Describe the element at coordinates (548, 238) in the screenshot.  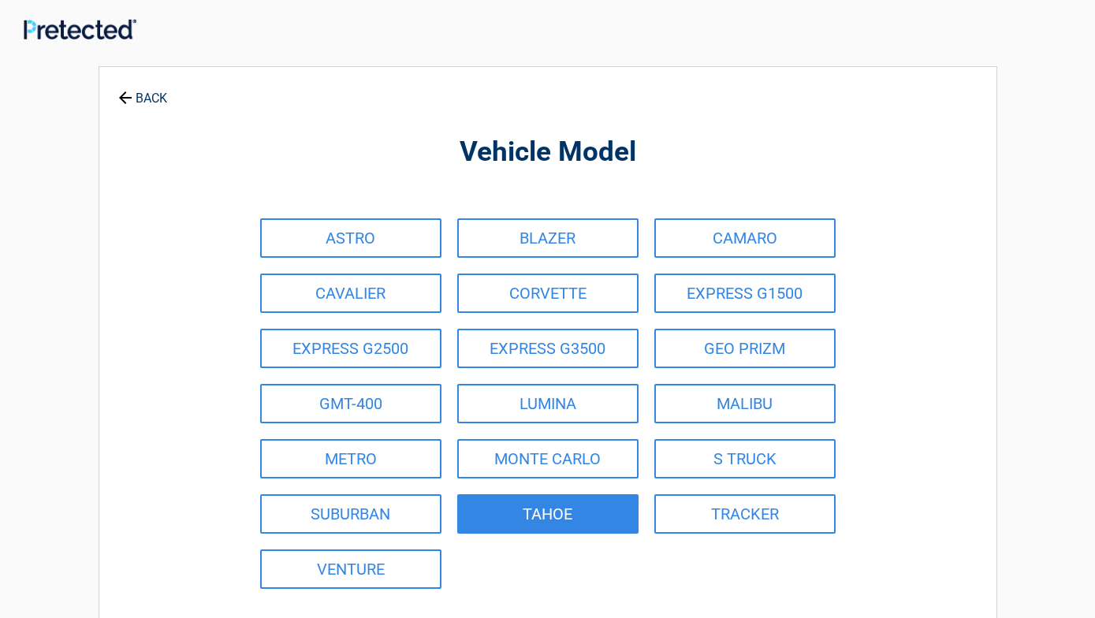
I see `a: BLAZER` at that location.